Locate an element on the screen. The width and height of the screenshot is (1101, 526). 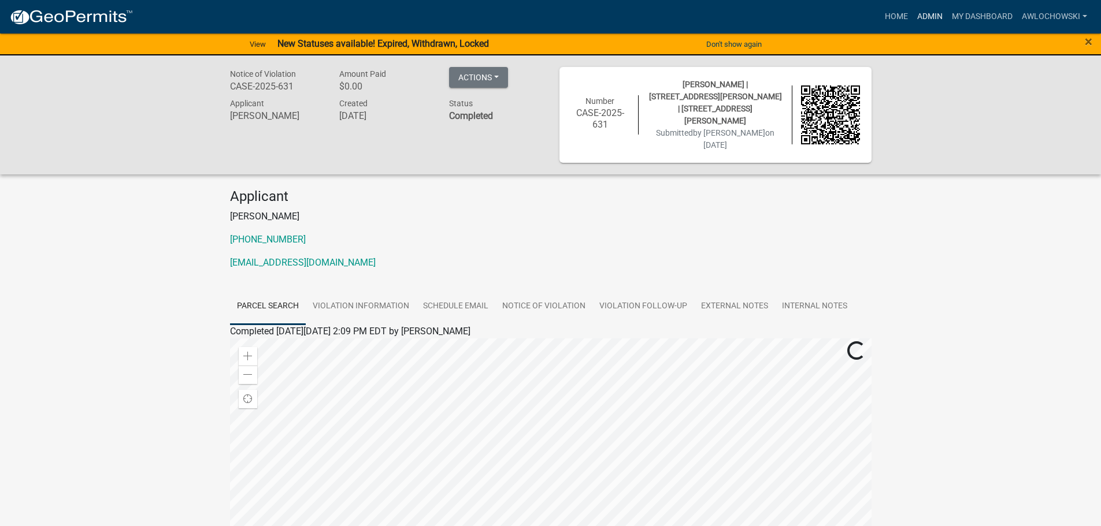
a: Violation Information is located at coordinates (361, 307).